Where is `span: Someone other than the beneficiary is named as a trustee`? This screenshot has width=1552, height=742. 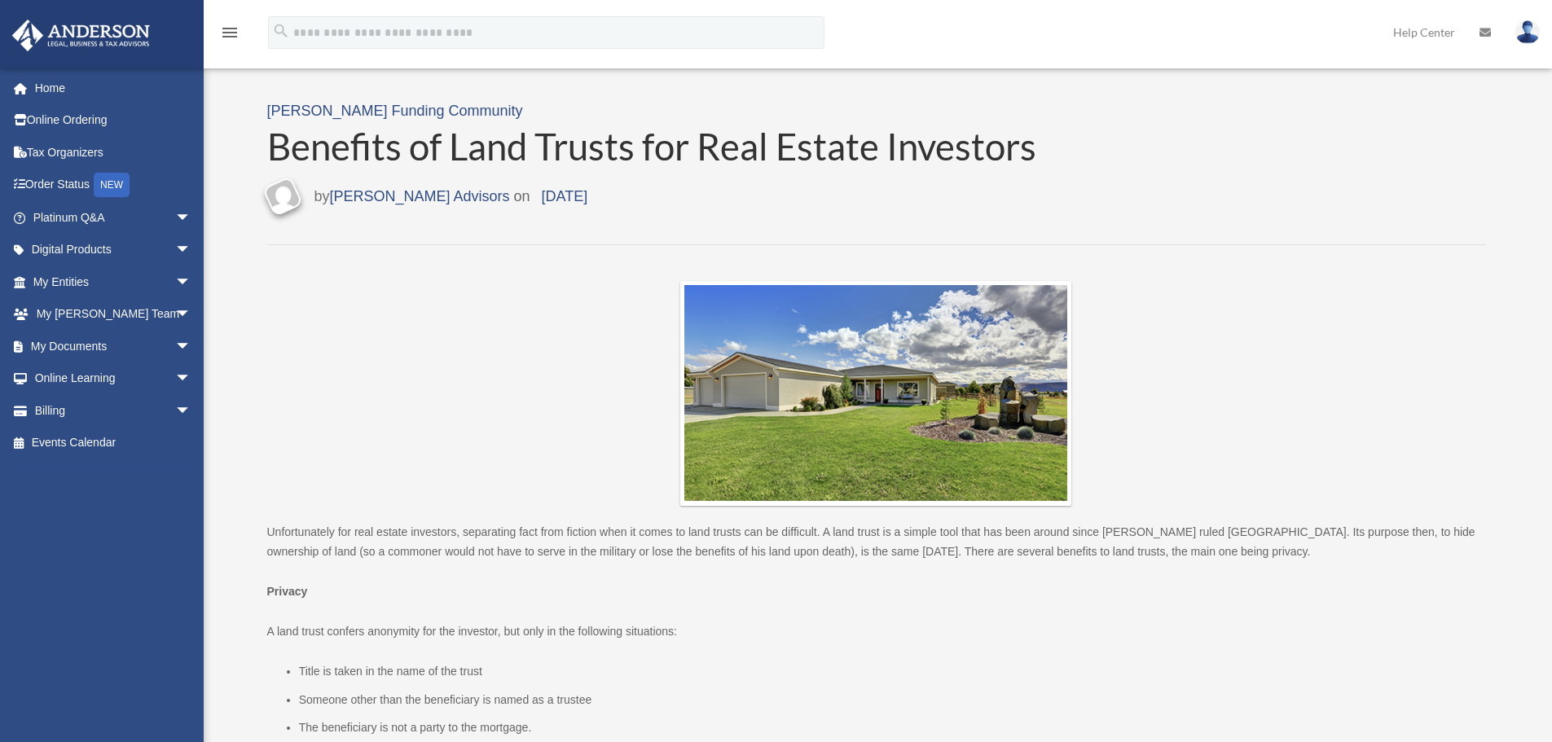 span: Someone other than the beneficiary is named as a trustee is located at coordinates (446, 700).